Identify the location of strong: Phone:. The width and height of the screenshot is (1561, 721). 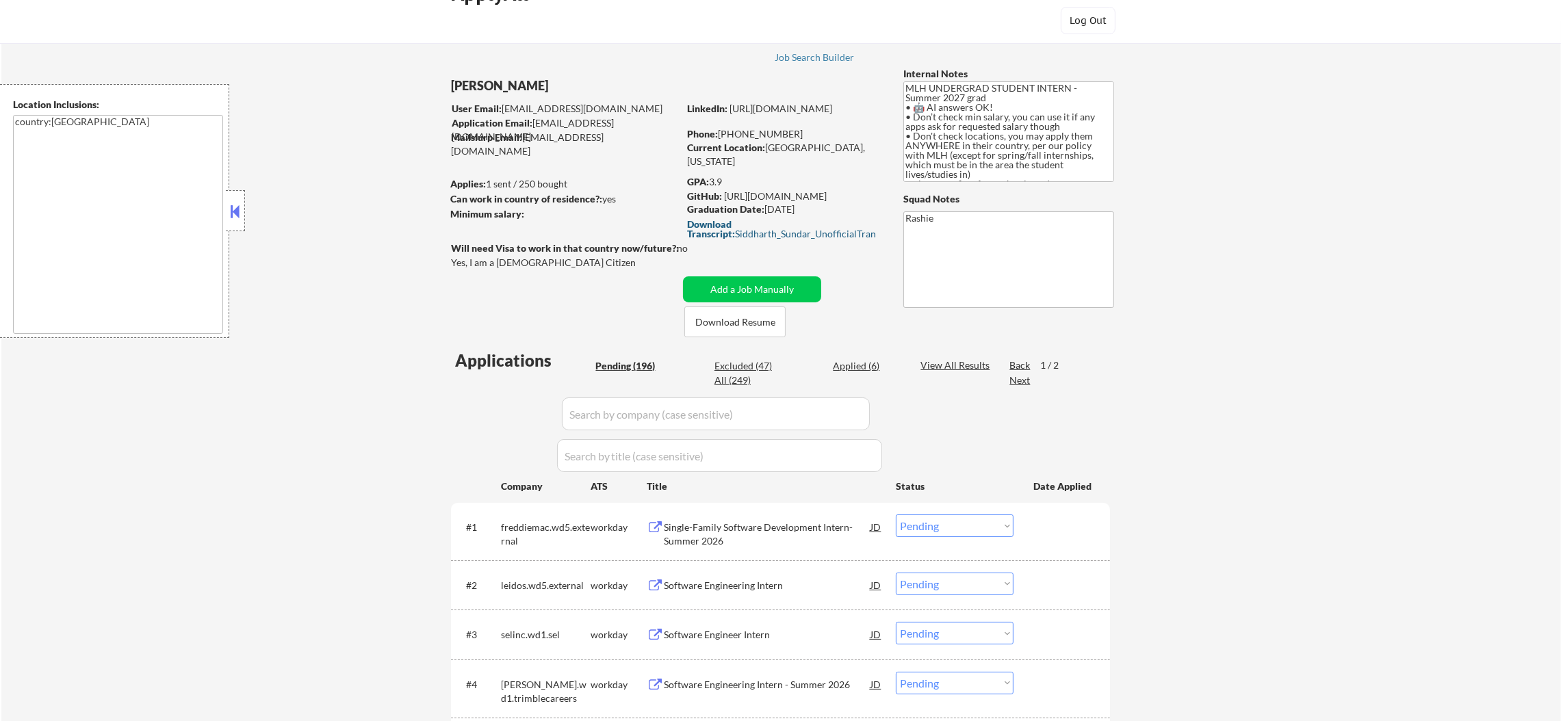
(702, 133).